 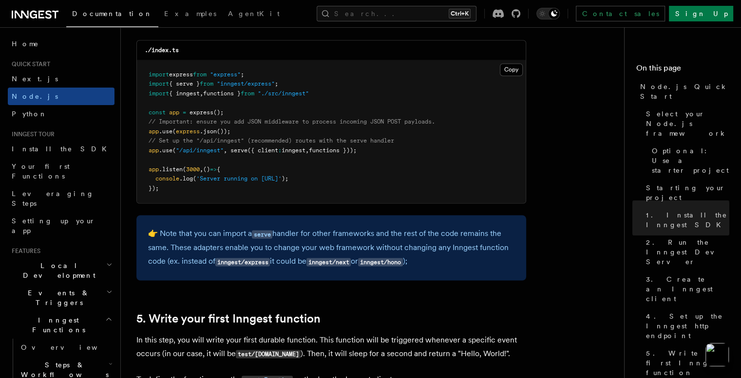 What do you see at coordinates (262, 234) in the screenshot?
I see `code: serve` at bounding box center [262, 234].